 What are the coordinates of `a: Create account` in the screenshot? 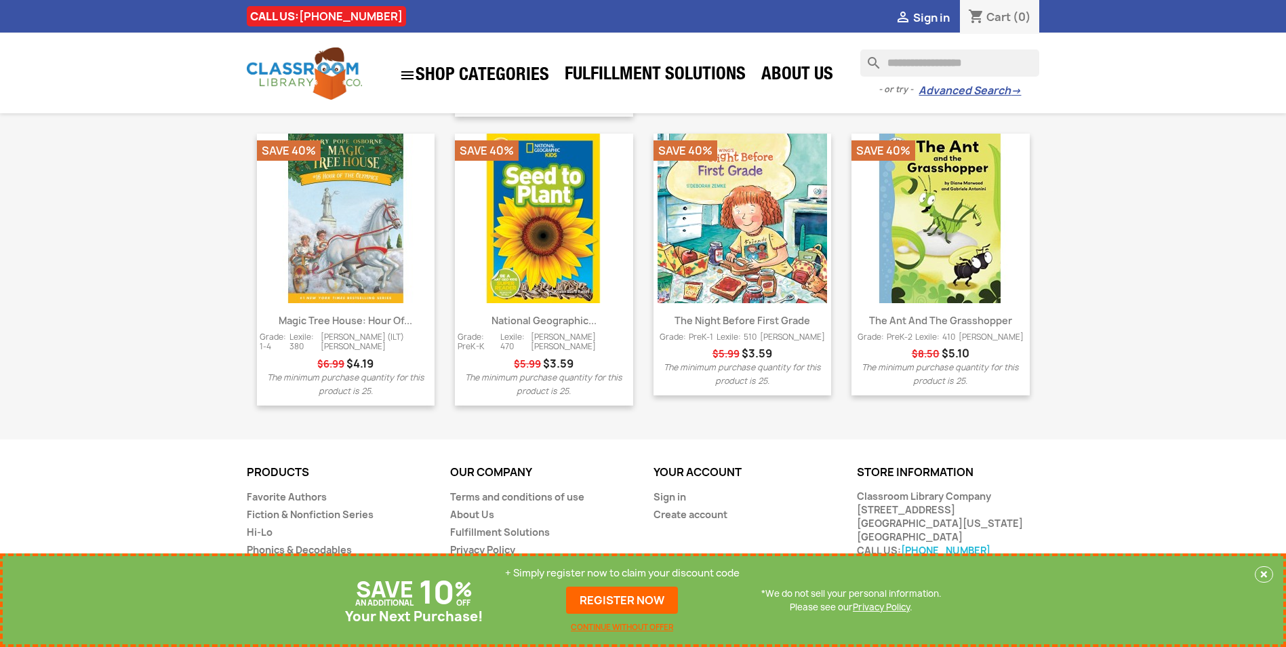 It's located at (690, 514).